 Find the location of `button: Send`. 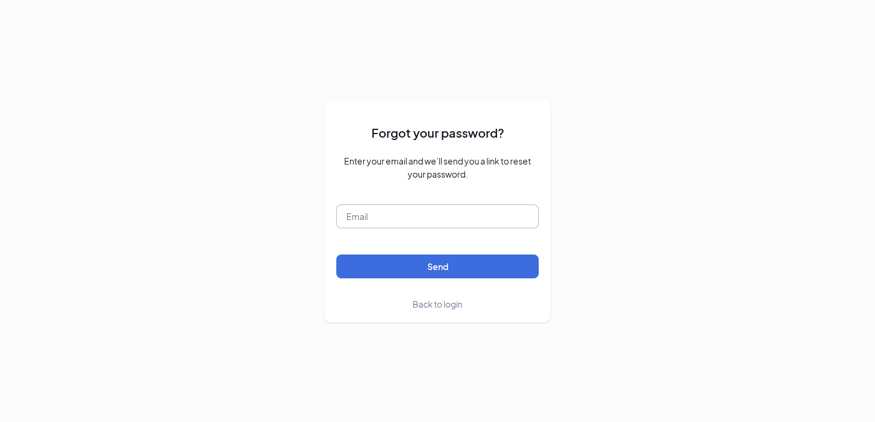

button: Send is located at coordinates (438, 266).